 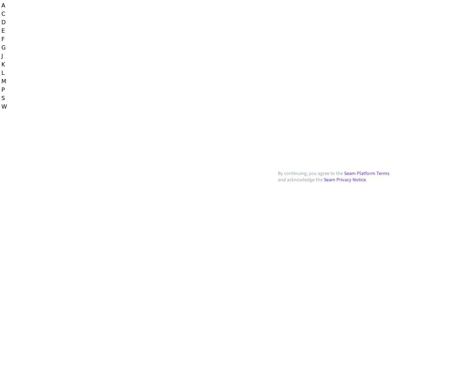 What do you see at coordinates (4, 47) in the screenshot?
I see `span: G` at bounding box center [4, 47].